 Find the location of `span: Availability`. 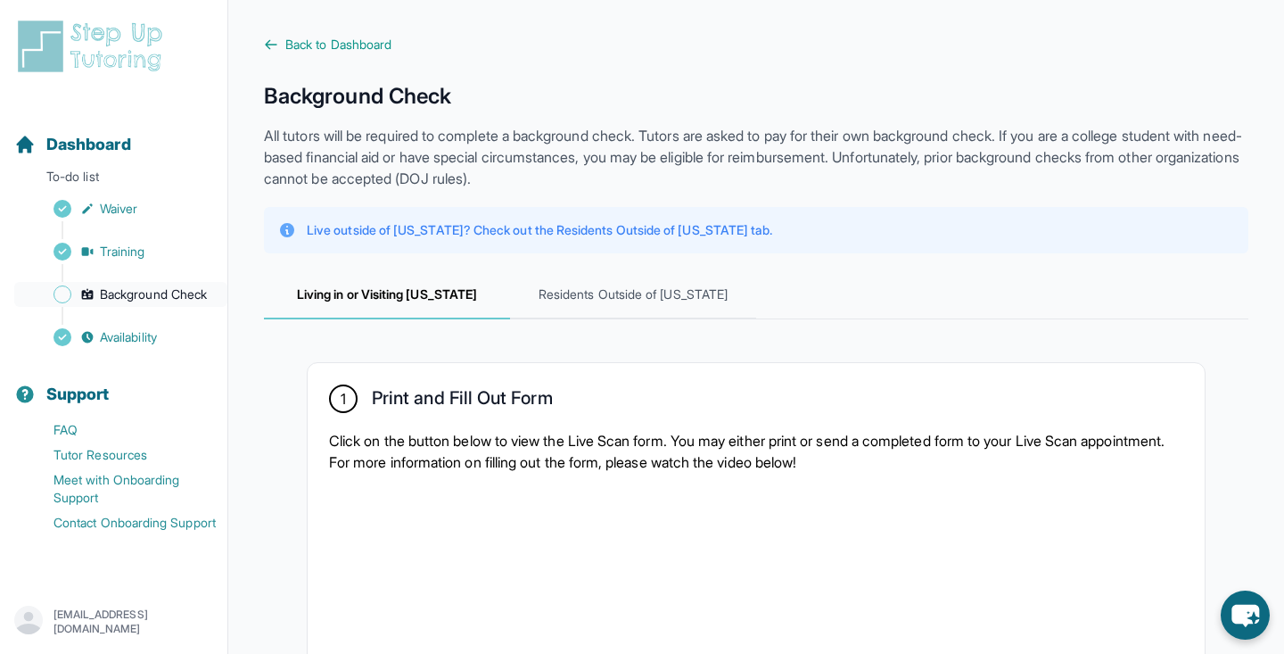

span: Availability is located at coordinates (128, 337).